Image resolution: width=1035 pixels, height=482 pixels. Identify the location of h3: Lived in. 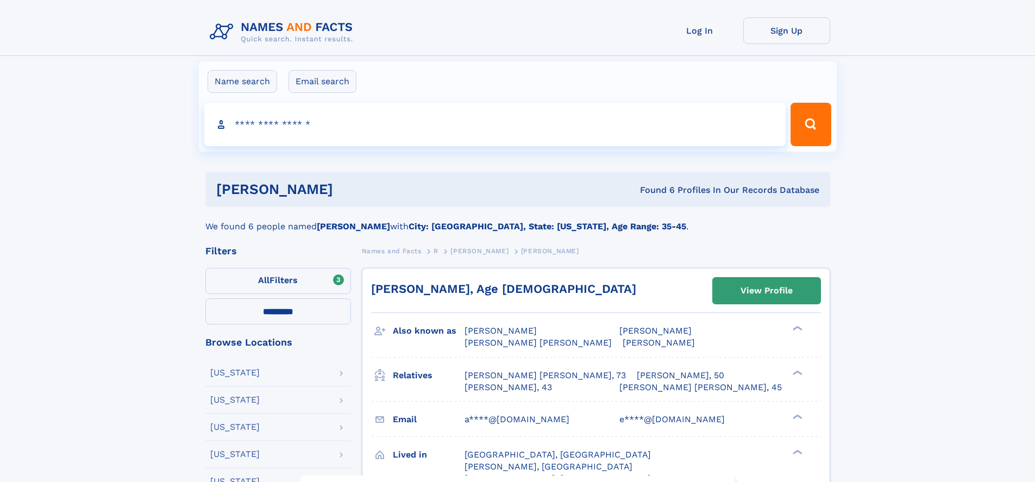
(429, 455).